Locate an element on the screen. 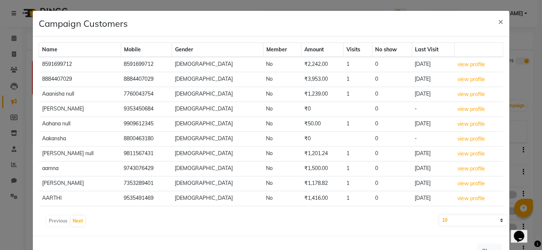  td: ₹2,242.00 is located at coordinates (322, 64).